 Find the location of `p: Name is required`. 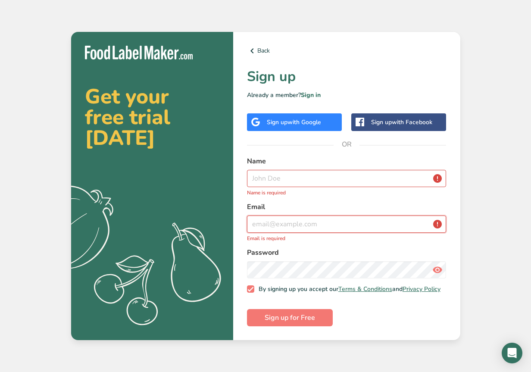

p: Name is required is located at coordinates (347, 193).